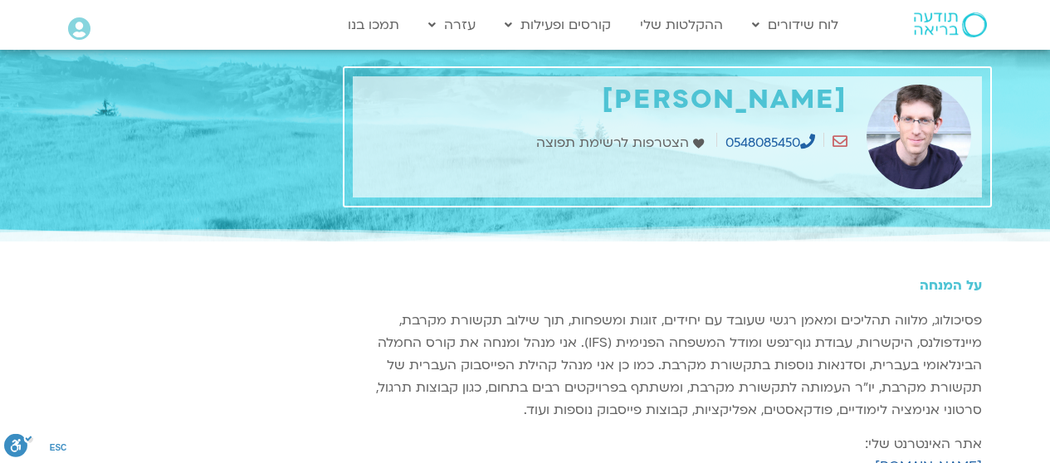 This screenshot has height=463, width=1050. Describe the element at coordinates (452, 25) in the screenshot. I see `a: עזרה` at that location.